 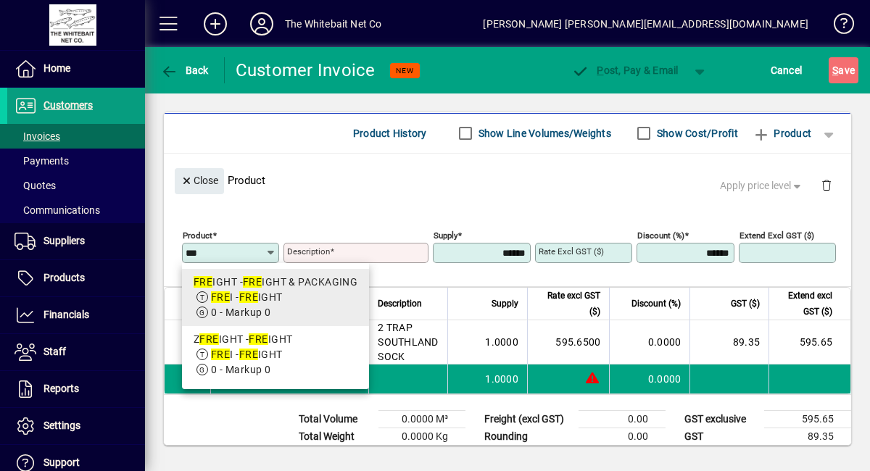 I want to click on button: Save, so click(x=843, y=70).